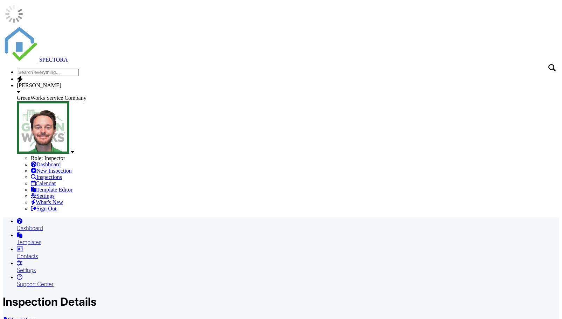  What do you see at coordinates (48, 72) in the screenshot?
I see `input: Search everything...` at bounding box center [48, 72].